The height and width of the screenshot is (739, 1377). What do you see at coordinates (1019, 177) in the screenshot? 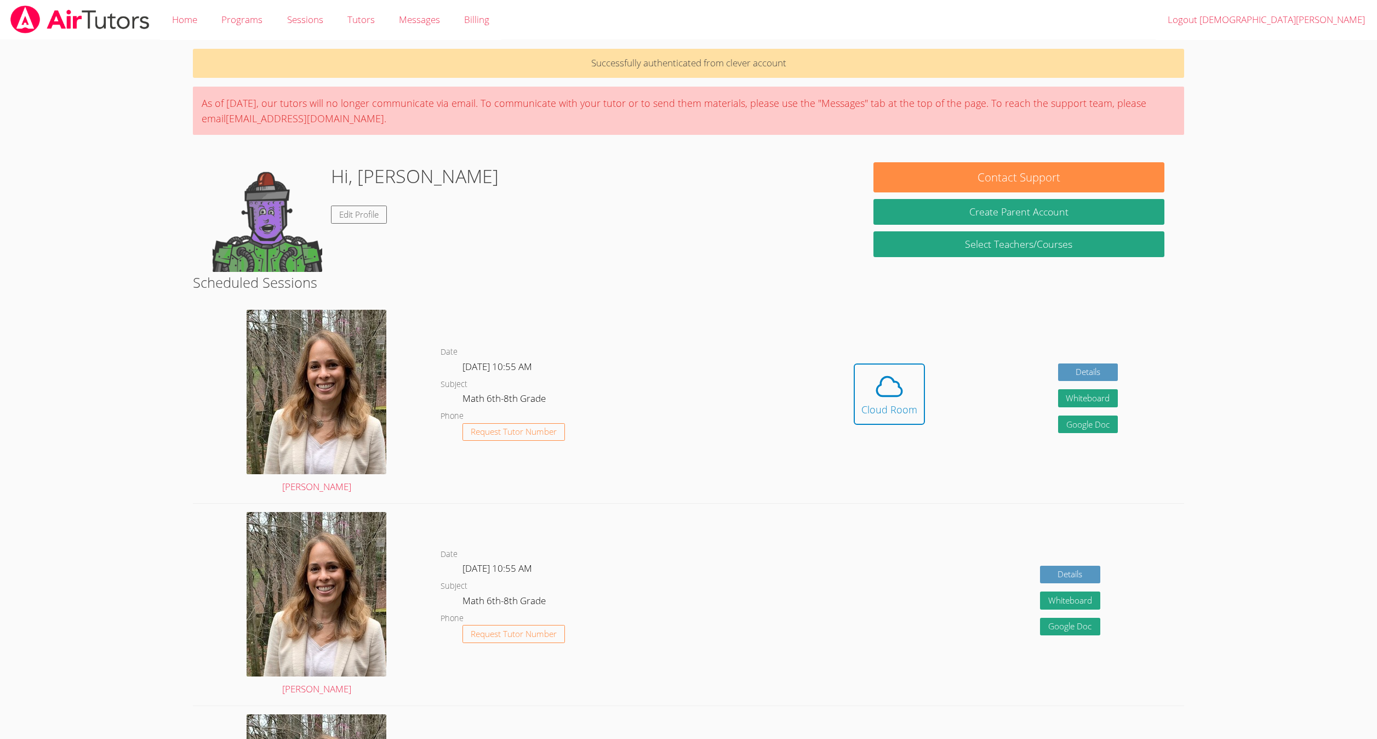
I see `button: Contact Support` at bounding box center [1019, 177].